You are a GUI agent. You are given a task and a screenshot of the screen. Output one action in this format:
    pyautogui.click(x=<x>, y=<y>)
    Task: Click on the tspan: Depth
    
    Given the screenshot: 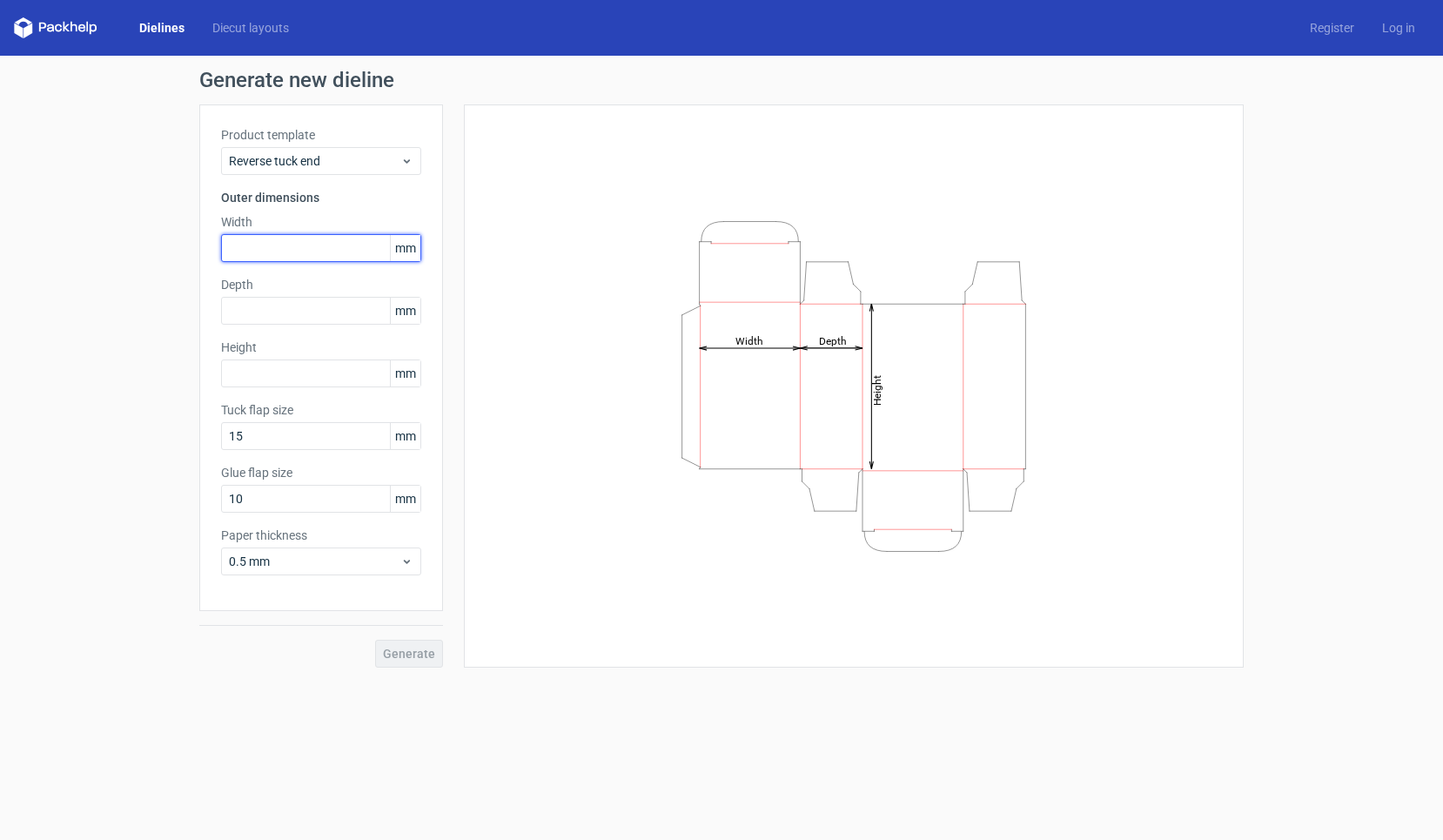 What is the action you would take?
    pyautogui.click(x=833, y=340)
    